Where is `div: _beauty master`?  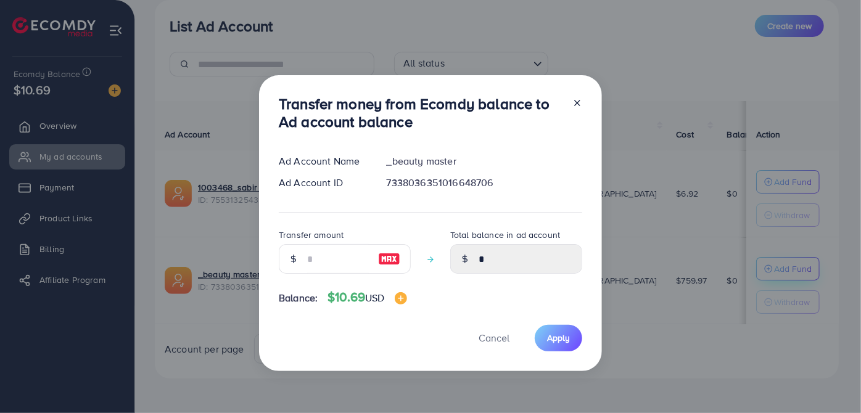
div: _beauty master is located at coordinates (484, 161).